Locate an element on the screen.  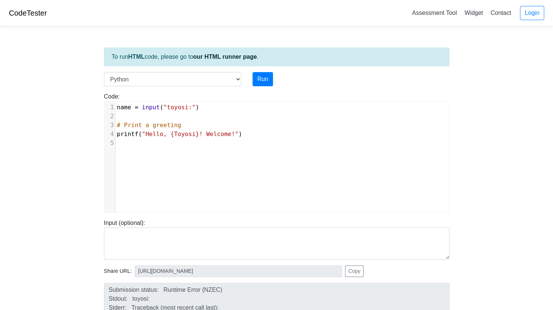
a: Assessment Tool is located at coordinates (434, 13).